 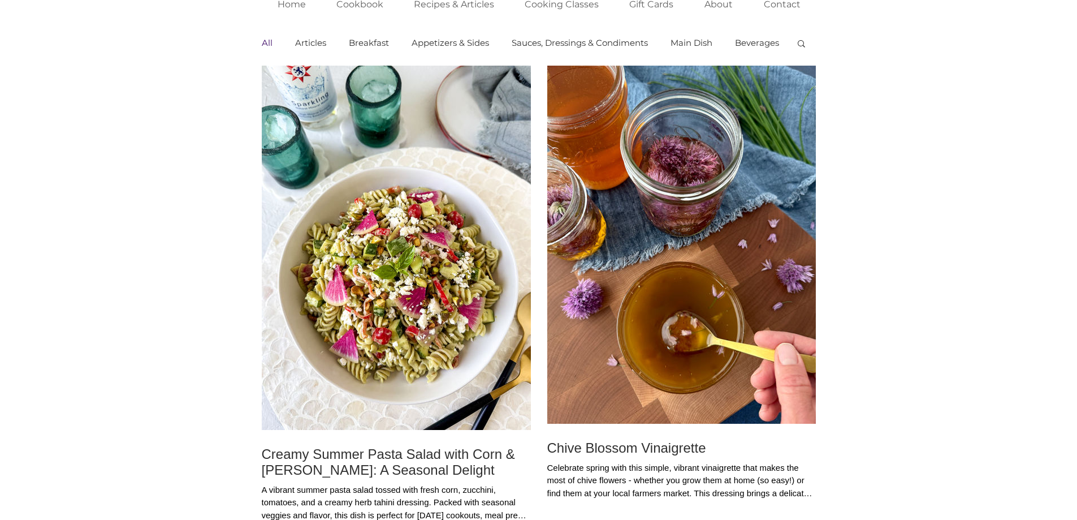 I want to click on div: Celebrate spring with this simple, vibrant vinaigrette that makes the most of chive flowers - whe..., so click(x=681, y=481).